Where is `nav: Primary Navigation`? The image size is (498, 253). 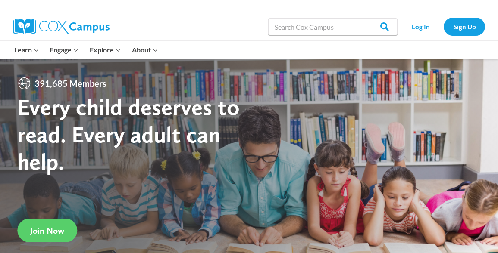
nav: Primary Navigation is located at coordinates (86, 50).